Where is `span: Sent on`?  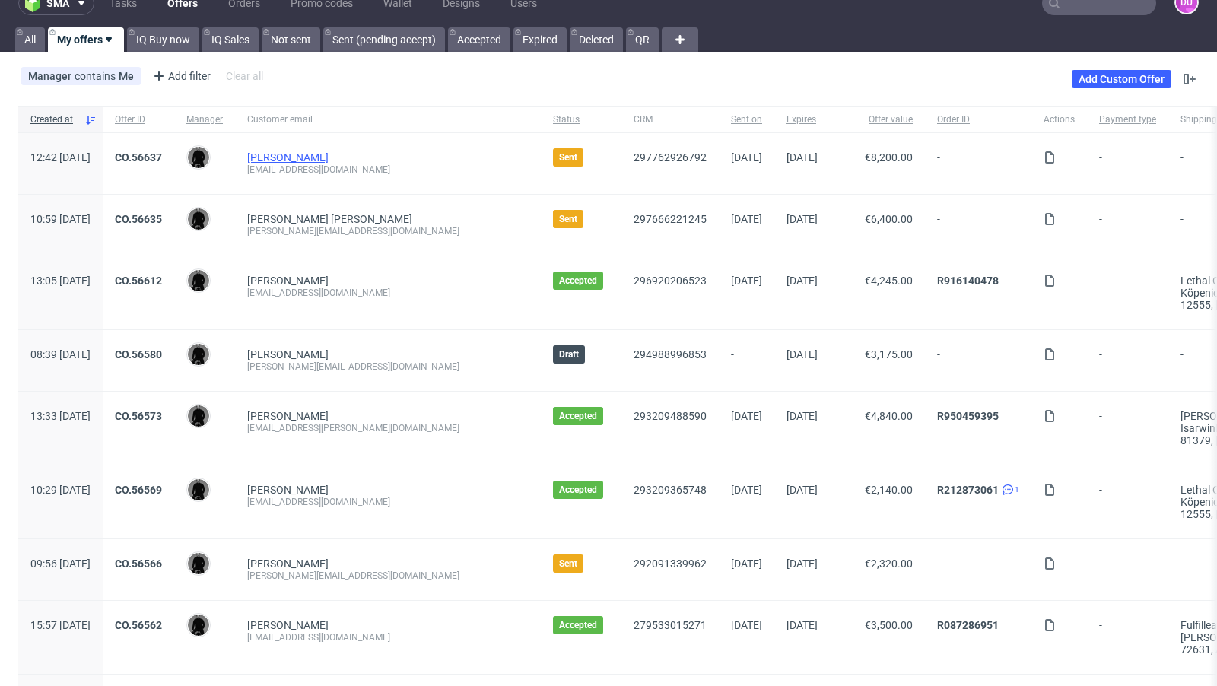
span: Sent on is located at coordinates (746, 119).